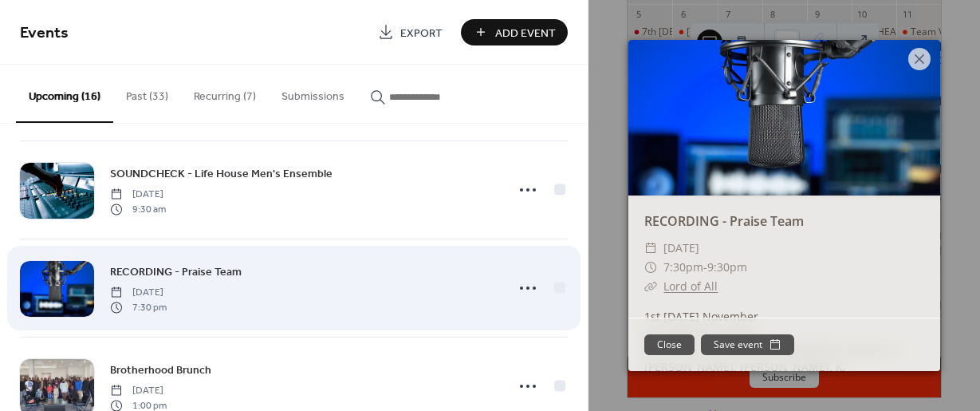 The height and width of the screenshot is (411, 980). I want to click on button: Past (33), so click(147, 93).